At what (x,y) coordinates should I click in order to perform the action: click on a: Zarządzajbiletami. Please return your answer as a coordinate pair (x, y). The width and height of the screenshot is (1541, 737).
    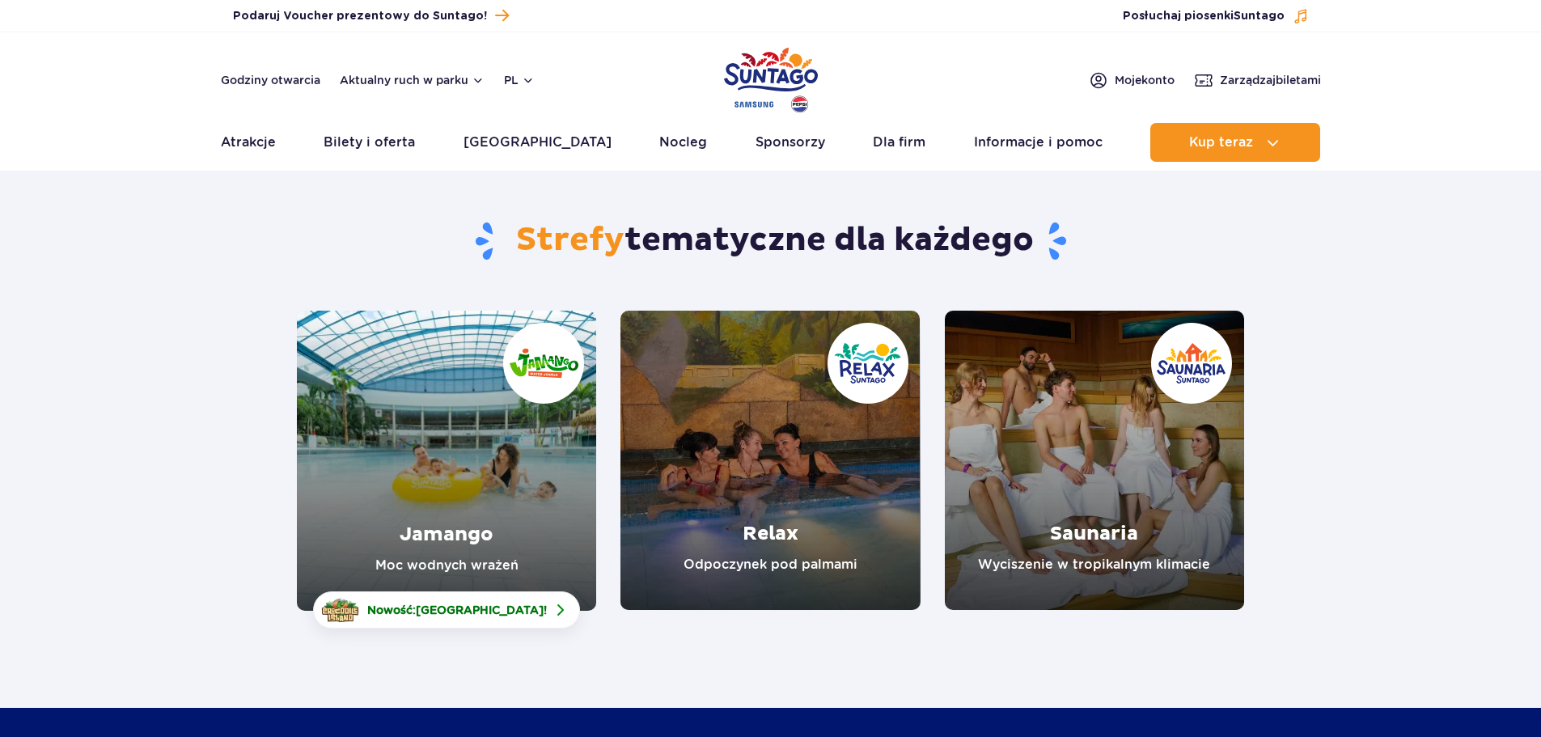
    Looking at the image, I should click on (1257, 80).